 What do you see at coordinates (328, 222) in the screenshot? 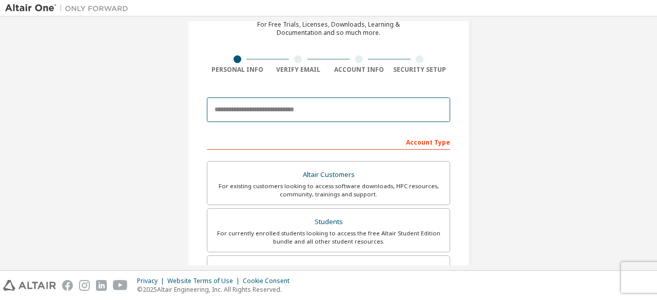
I see `div: Students` at bounding box center [328, 222].